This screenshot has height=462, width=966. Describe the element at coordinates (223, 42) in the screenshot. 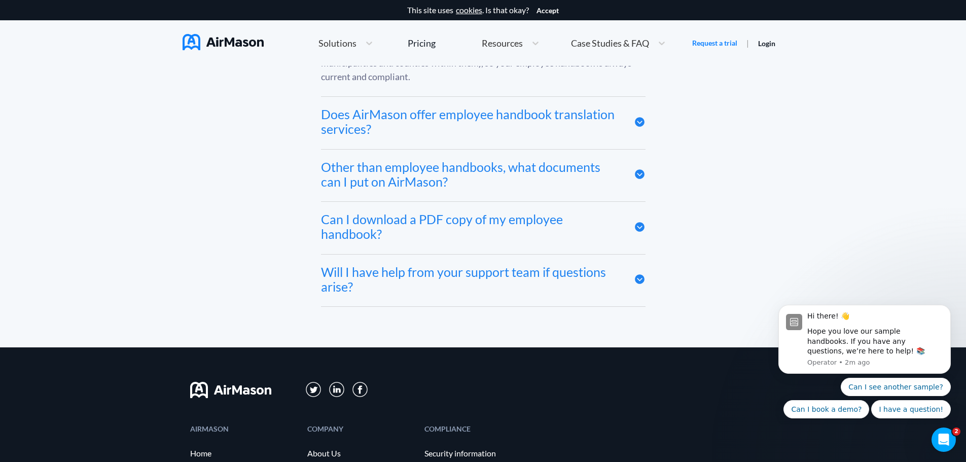

I see `img: AirMason Logo` at that location.